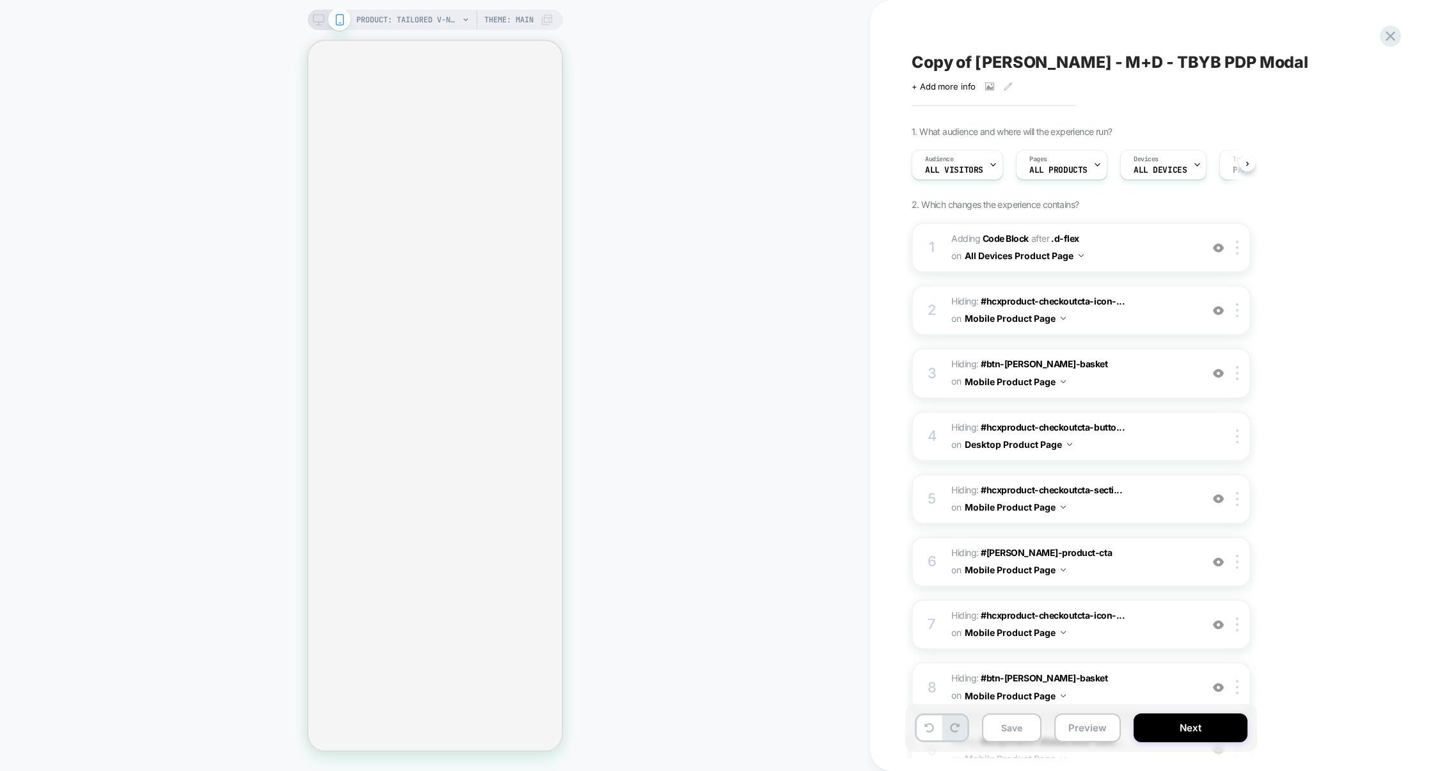  What do you see at coordinates (509, 20) in the screenshot?
I see `span: Theme: MAIN` at bounding box center [509, 20].